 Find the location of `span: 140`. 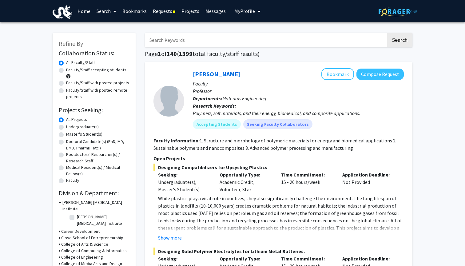

span: 140 is located at coordinates (172, 54).